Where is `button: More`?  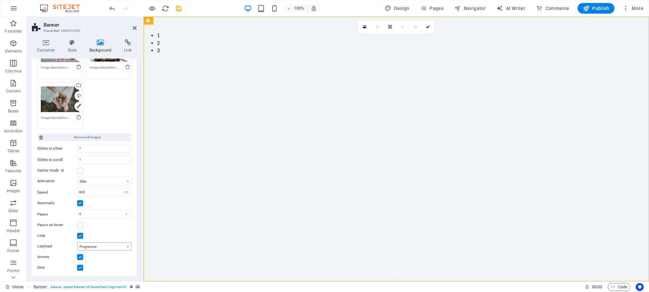
button: More is located at coordinates (633, 8).